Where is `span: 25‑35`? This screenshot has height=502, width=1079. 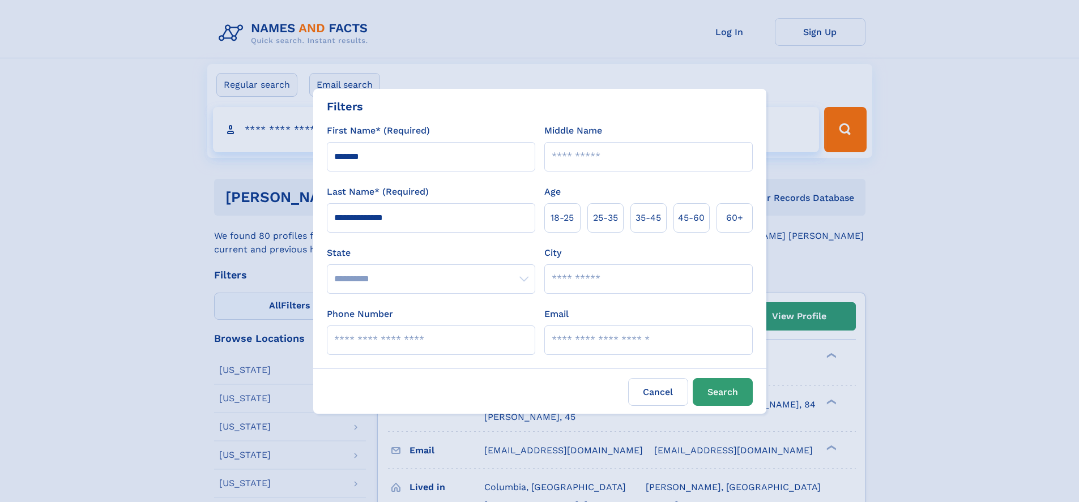 span: 25‑35 is located at coordinates (606, 218).